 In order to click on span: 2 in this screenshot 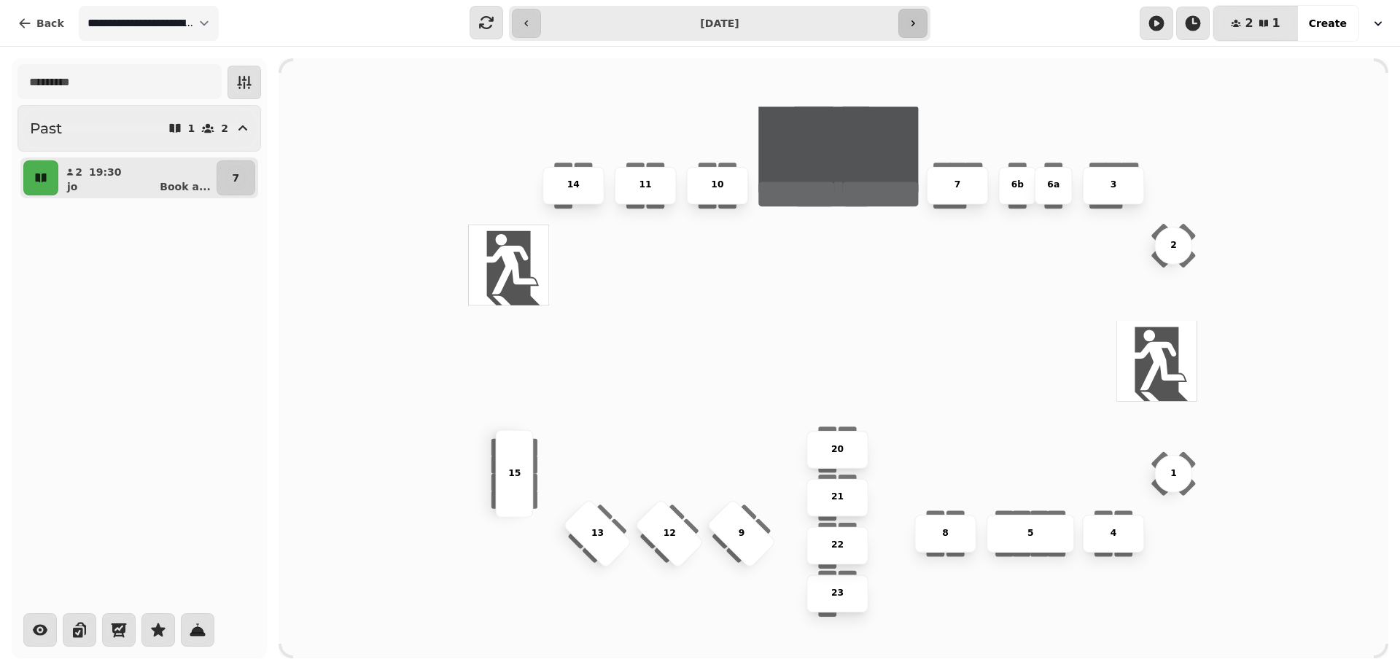, I will do `click(1248, 23)`.